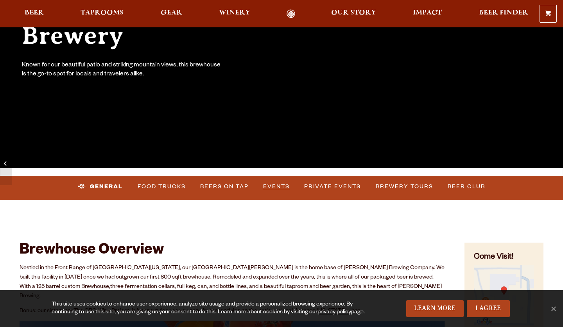 This screenshot has width=563, height=327. Describe the element at coordinates (276, 187) in the screenshot. I see `a: Events` at that location.